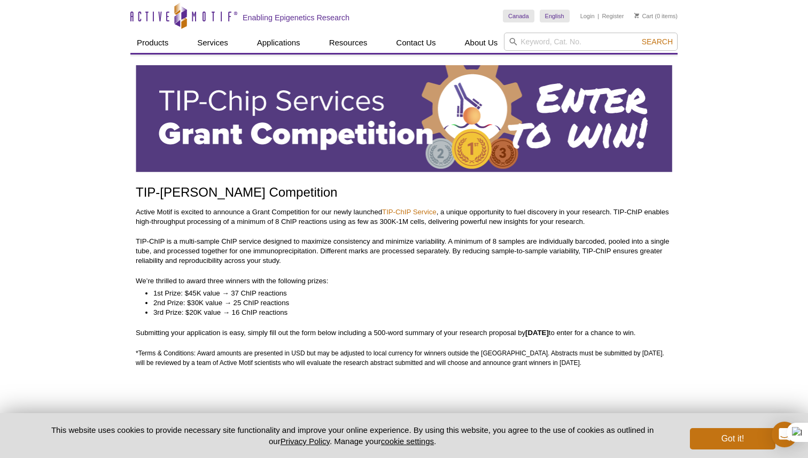 The image size is (808, 458). I want to click on a: Register, so click(612, 16).